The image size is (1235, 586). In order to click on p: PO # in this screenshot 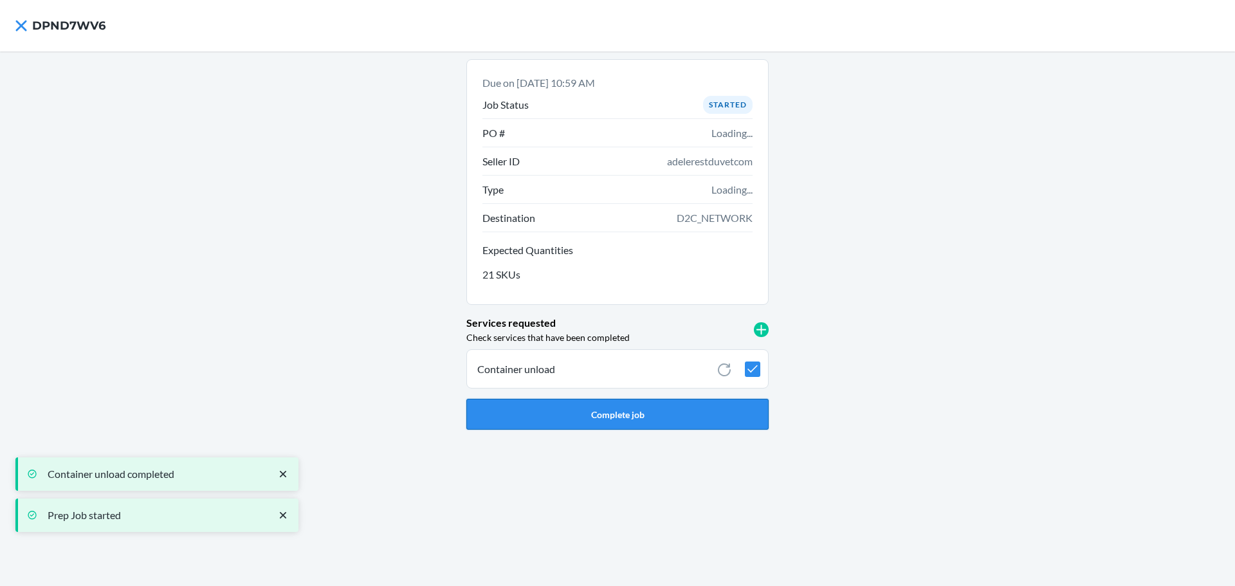, I will do `click(493, 133)`.